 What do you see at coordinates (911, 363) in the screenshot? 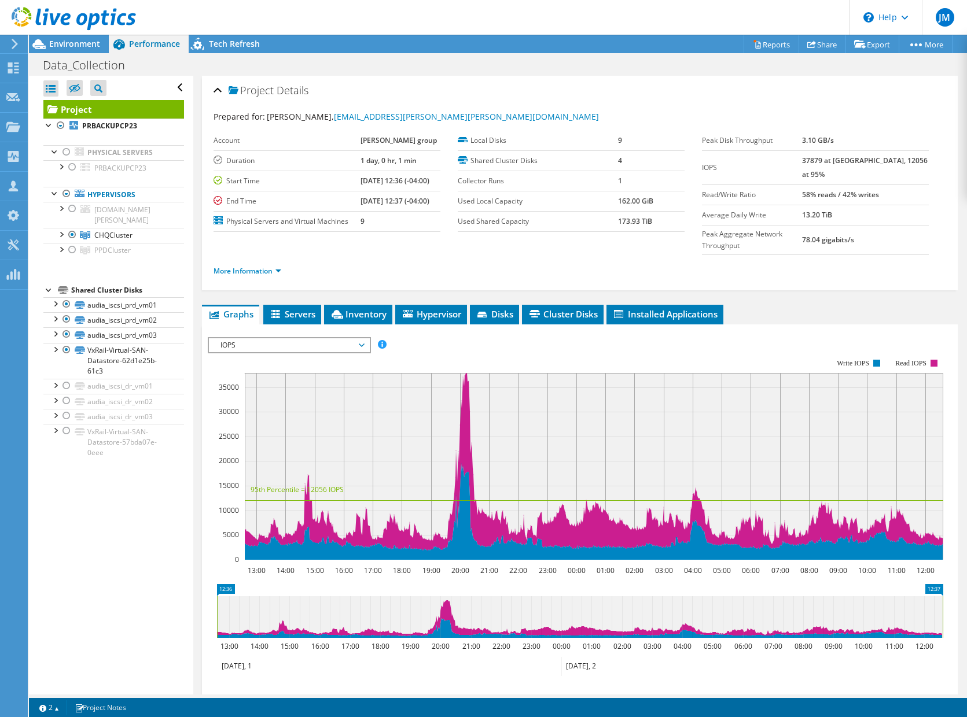
I see `text: Read IOPS` at bounding box center [911, 363].